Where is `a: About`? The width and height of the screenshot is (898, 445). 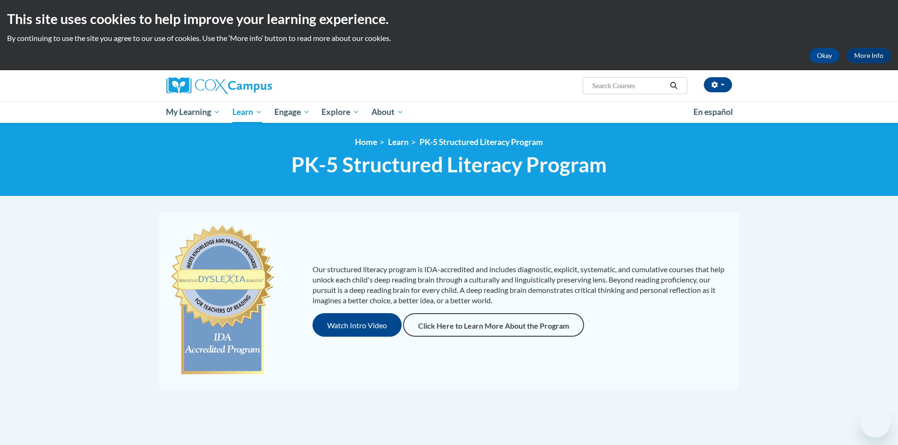
a: About is located at coordinates (387, 112).